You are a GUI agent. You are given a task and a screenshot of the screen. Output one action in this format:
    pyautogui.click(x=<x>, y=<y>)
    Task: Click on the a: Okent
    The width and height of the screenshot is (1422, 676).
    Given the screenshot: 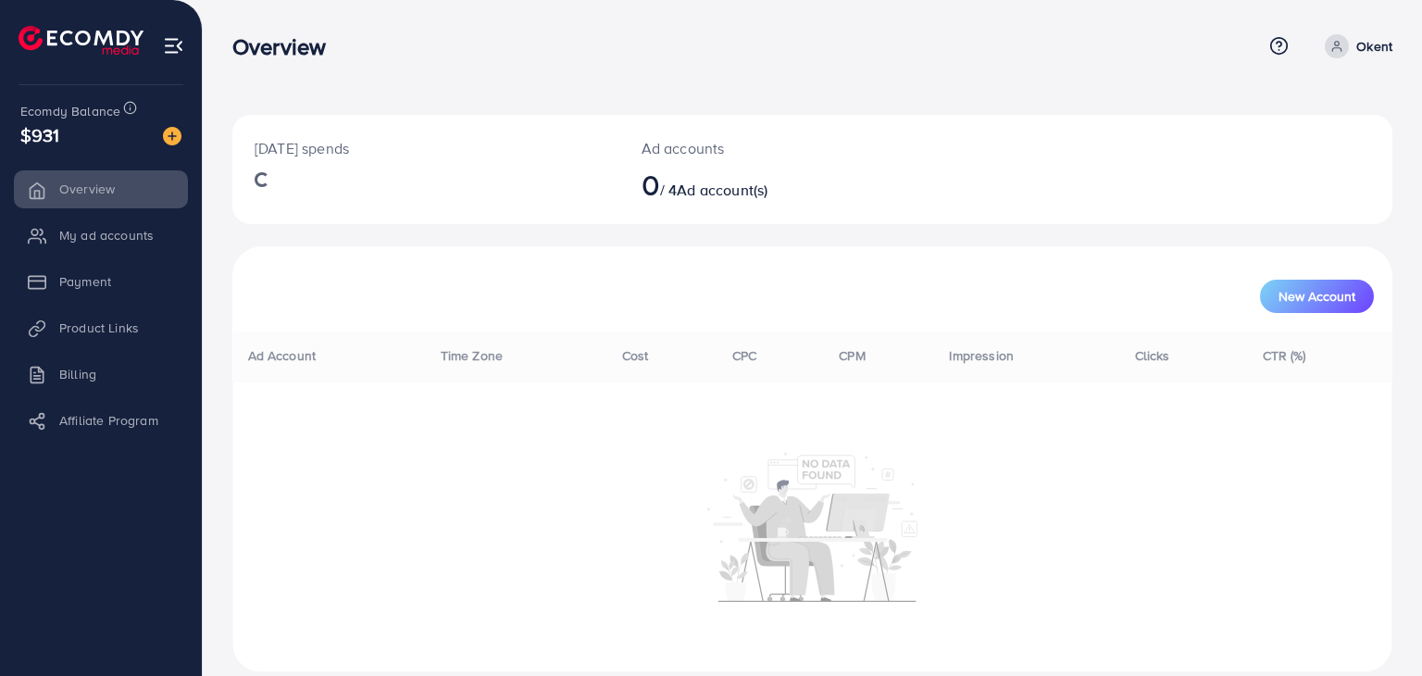 What is the action you would take?
    pyautogui.click(x=1355, y=46)
    